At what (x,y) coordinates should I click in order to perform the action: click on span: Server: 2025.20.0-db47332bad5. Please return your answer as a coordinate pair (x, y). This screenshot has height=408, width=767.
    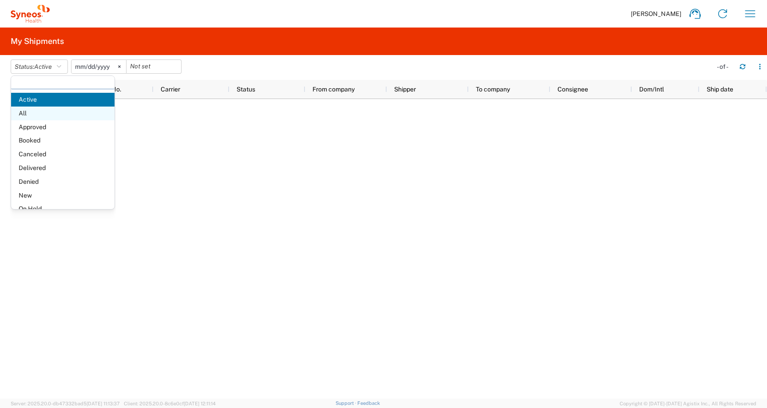
    Looking at the image, I should click on (65, 404).